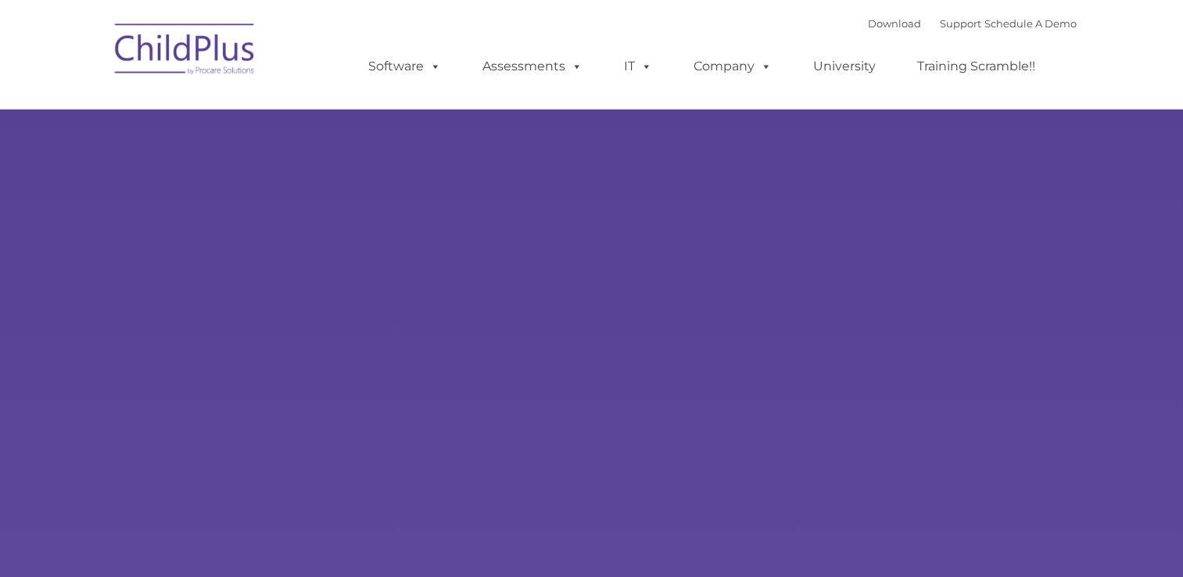  What do you see at coordinates (185, 52) in the screenshot?
I see `img: ChildPlus by Procare Solutions` at bounding box center [185, 52].